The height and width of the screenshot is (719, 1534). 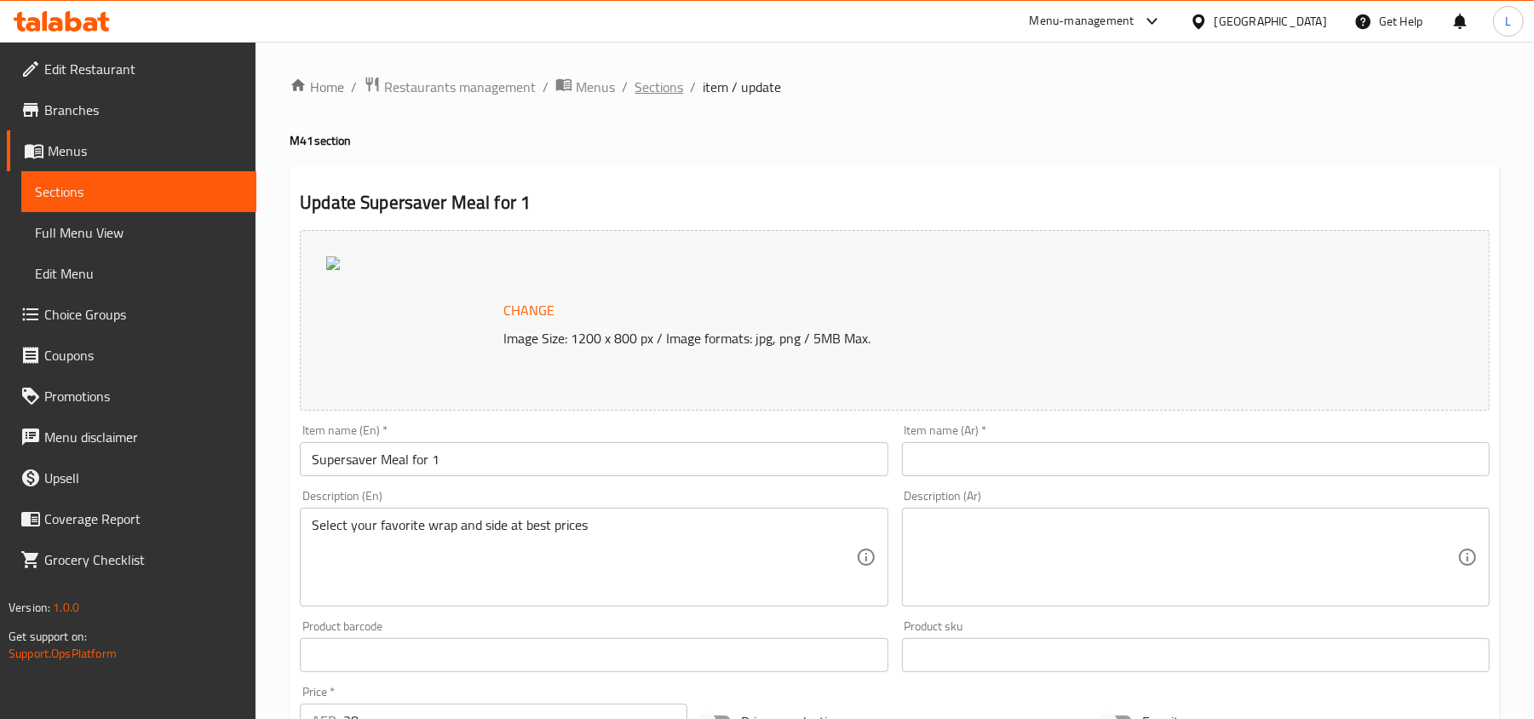 I want to click on a: Edit Menu, so click(x=139, y=273).